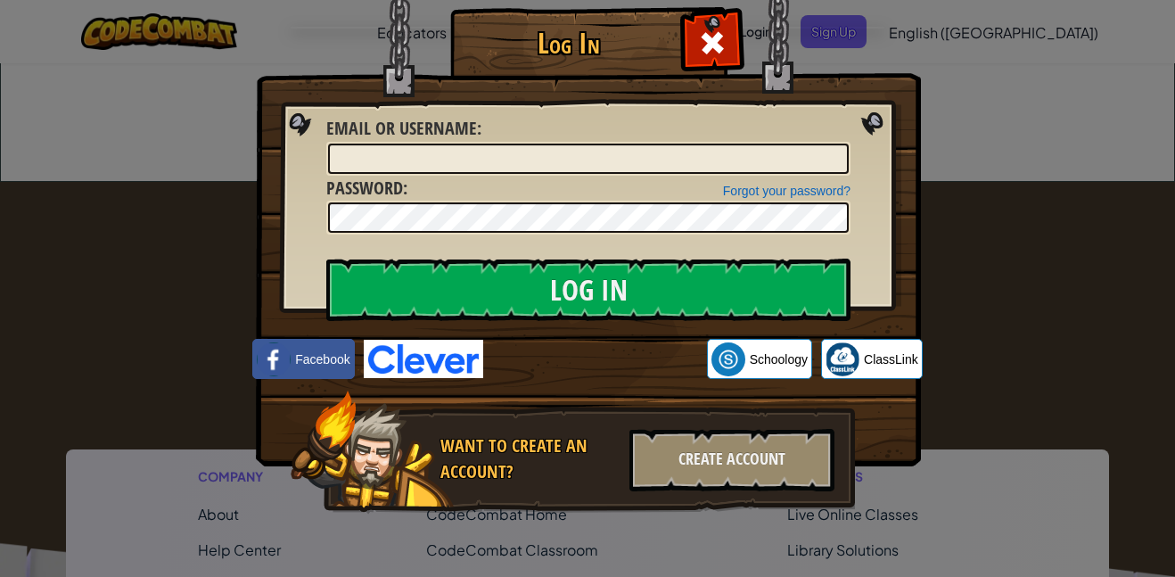 Image resolution: width=1175 pixels, height=577 pixels. What do you see at coordinates (779, 359) in the screenshot?
I see `span: Schoology` at bounding box center [779, 359].